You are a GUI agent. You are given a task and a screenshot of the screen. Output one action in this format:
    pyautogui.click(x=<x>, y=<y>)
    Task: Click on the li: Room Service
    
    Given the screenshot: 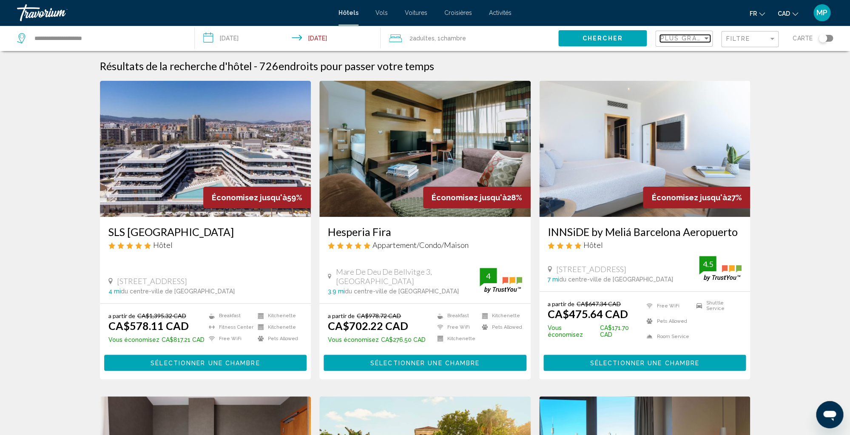 What is the action you would take?
    pyautogui.click(x=667, y=336)
    